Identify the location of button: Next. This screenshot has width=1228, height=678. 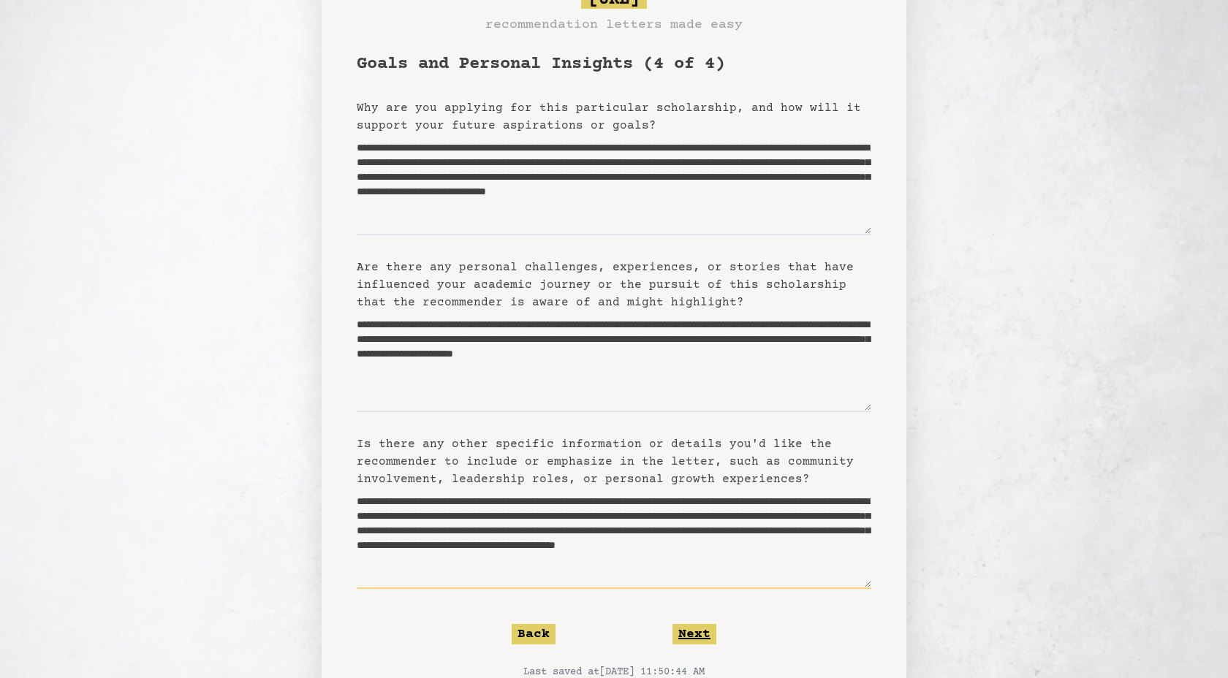
(694, 634).